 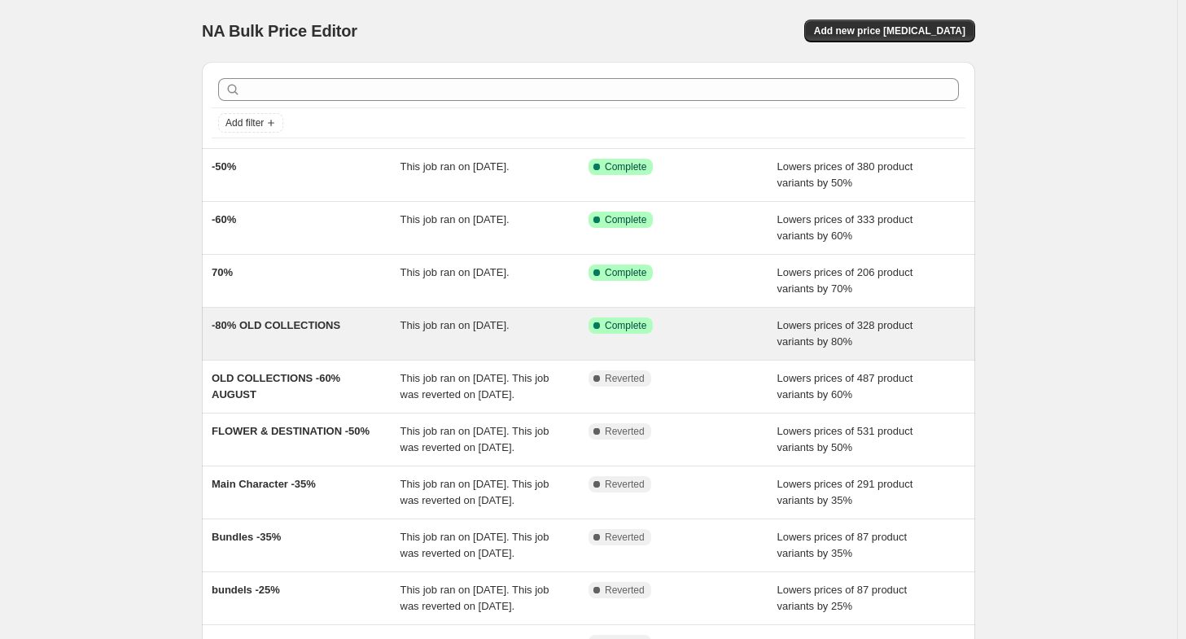 I want to click on span: bundels -25%, so click(x=246, y=589).